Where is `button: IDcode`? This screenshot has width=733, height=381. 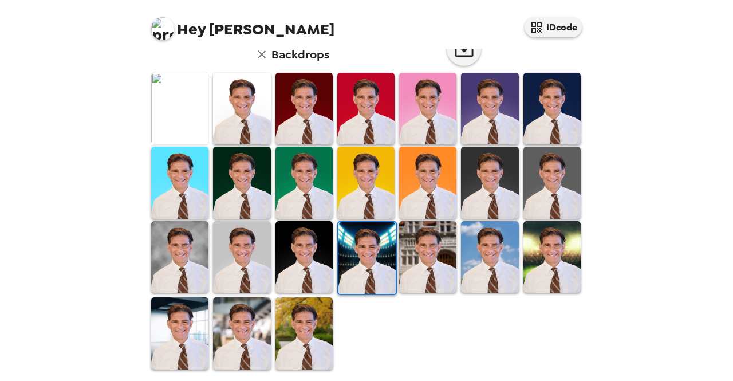 button: IDcode is located at coordinates (553, 27).